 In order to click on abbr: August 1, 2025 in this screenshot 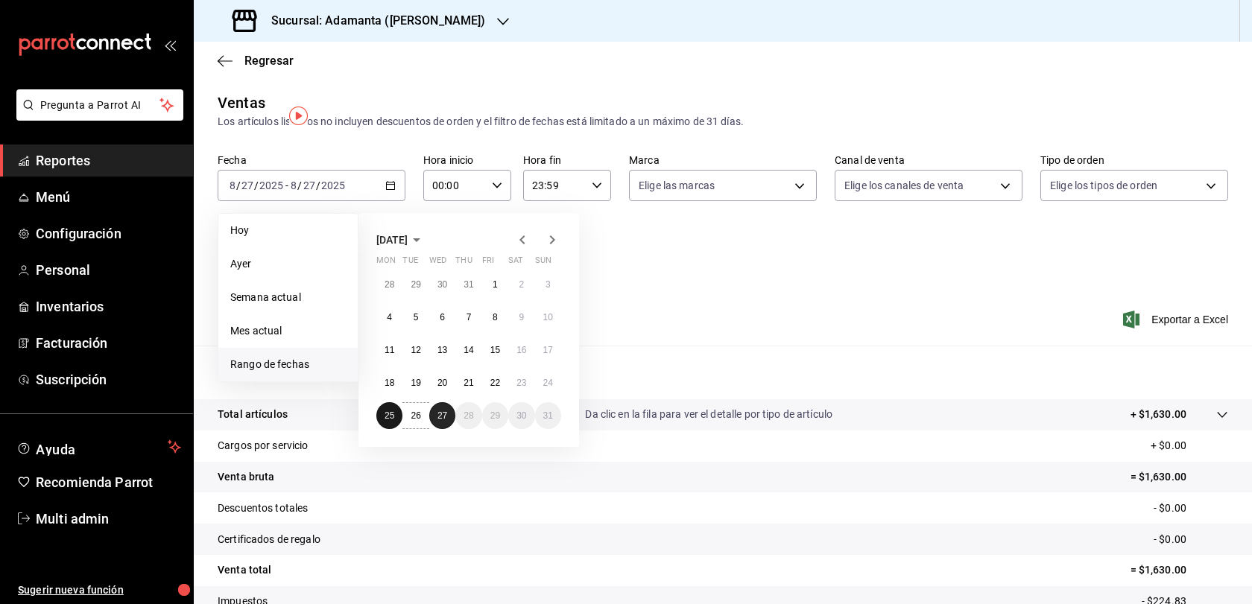, I will do `click(495, 285)`.